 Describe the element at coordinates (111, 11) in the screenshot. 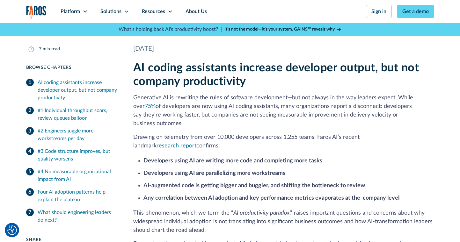

I see `div: Solutions` at that location.